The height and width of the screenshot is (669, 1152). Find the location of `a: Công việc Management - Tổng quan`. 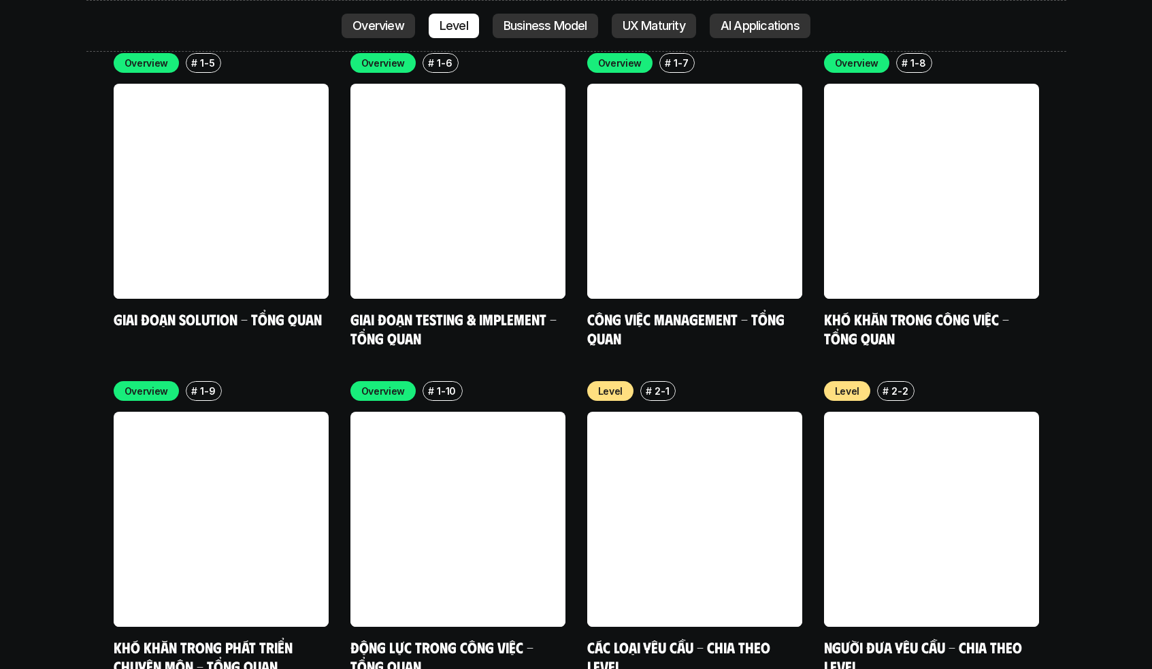

a: Công việc Management - Tổng quan is located at coordinates (687, 328).